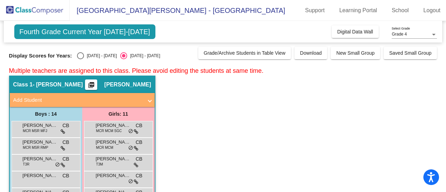 The image size is (446, 192). I want to click on span: Digital Data Wall, so click(355, 32).